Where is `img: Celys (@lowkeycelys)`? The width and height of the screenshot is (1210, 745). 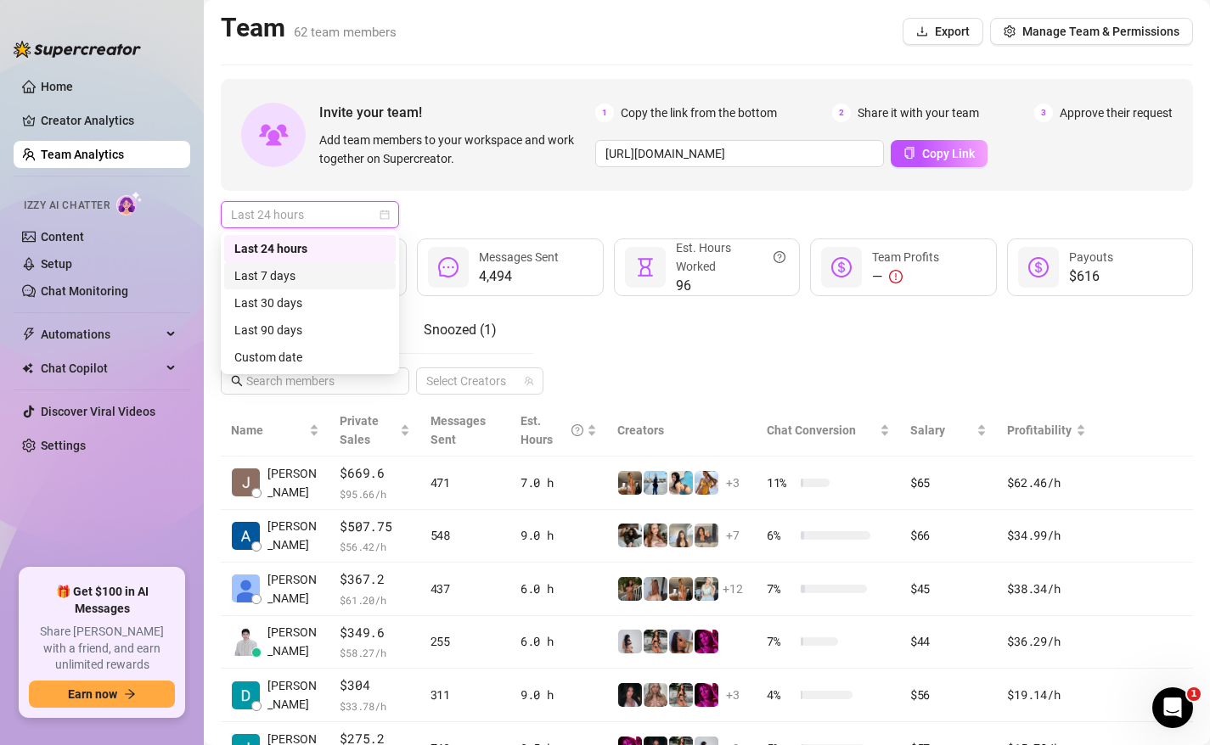 img: Celys (@lowkeycelys) is located at coordinates (630, 589).